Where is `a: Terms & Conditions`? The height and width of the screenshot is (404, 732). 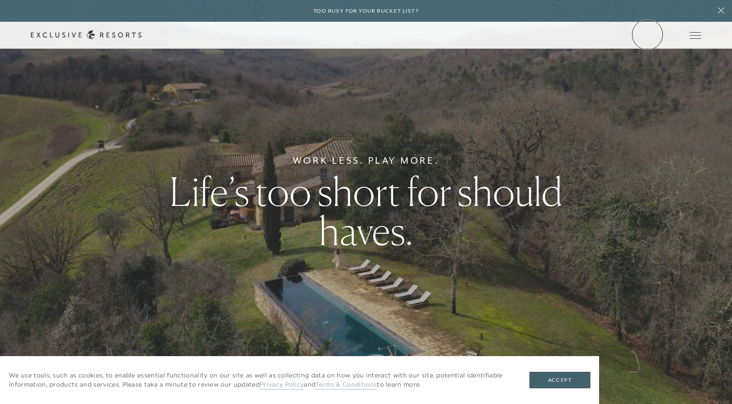
a: Terms & Conditions is located at coordinates (346, 385).